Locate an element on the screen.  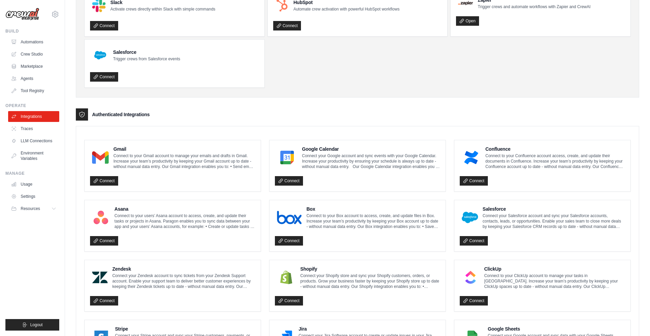
a: Marketplace is located at coordinates (34, 66).